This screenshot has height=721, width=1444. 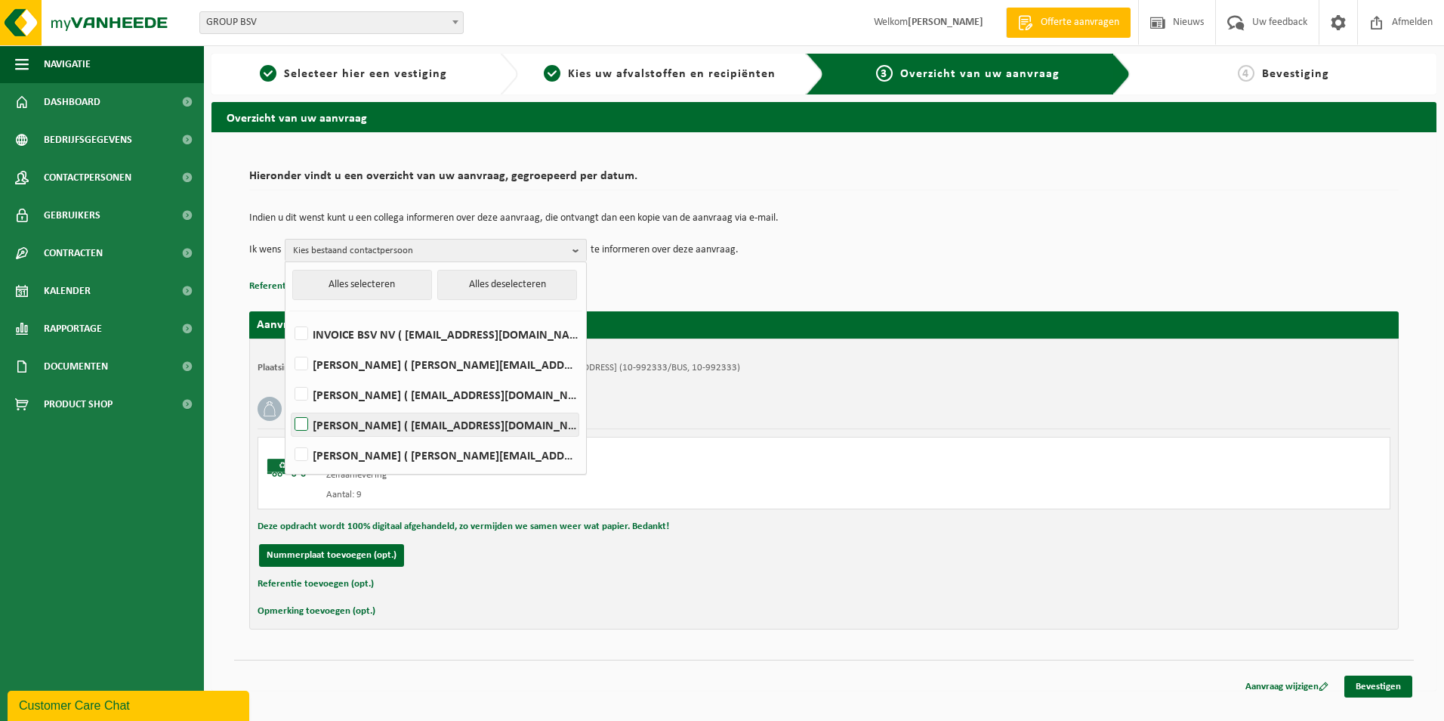 I want to click on div: Zelfaanlevering, so click(x=605, y=475).